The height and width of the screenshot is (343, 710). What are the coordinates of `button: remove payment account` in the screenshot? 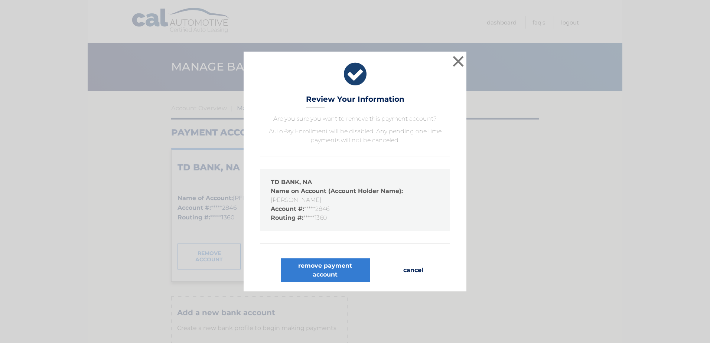 It's located at (325, 270).